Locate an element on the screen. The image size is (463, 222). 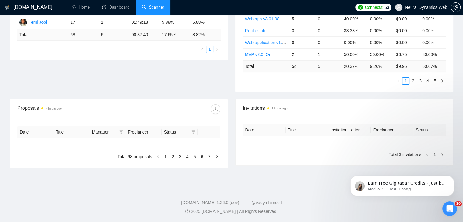
div: Proposals is located at coordinates (68, 109).